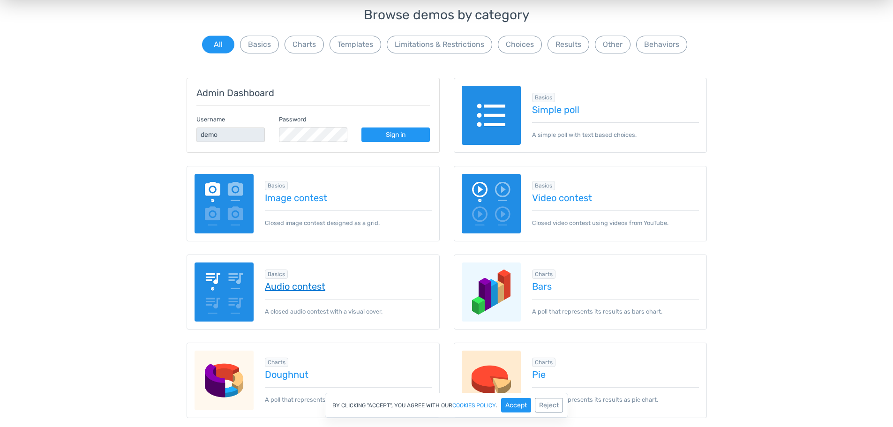 The height and width of the screenshot is (427, 893). What do you see at coordinates (474, 406) in the screenshot?
I see `a: cookies policy` at bounding box center [474, 406].